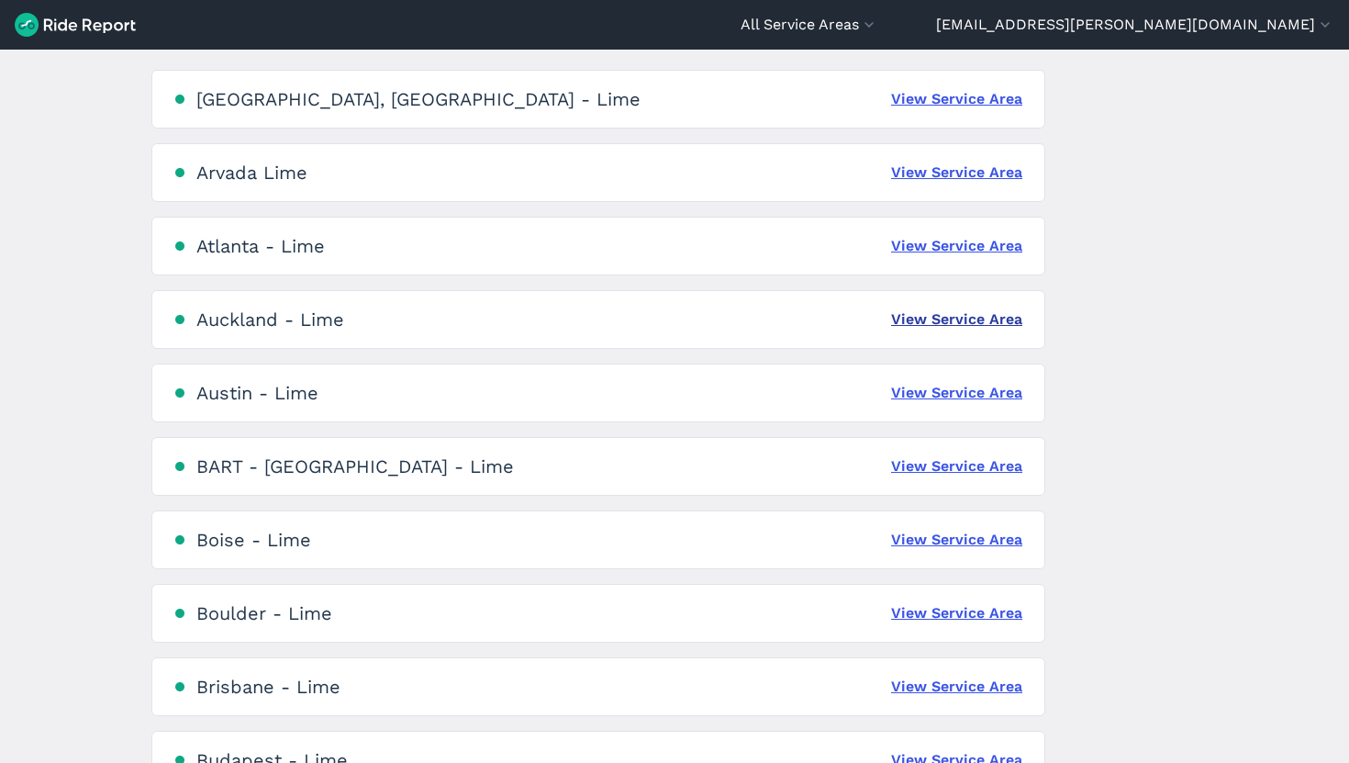 The height and width of the screenshot is (763, 1349). I want to click on button: All Service Areas, so click(810, 25).